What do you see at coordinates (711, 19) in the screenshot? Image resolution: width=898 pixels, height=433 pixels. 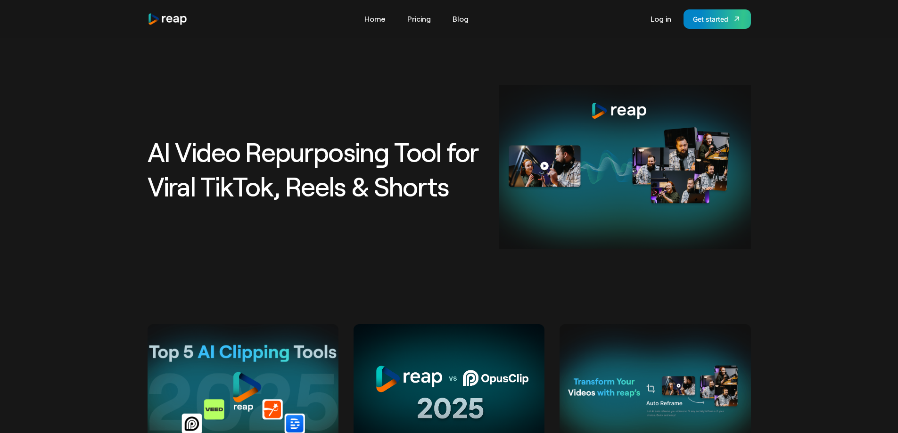 I see `div: Get started` at bounding box center [711, 19].